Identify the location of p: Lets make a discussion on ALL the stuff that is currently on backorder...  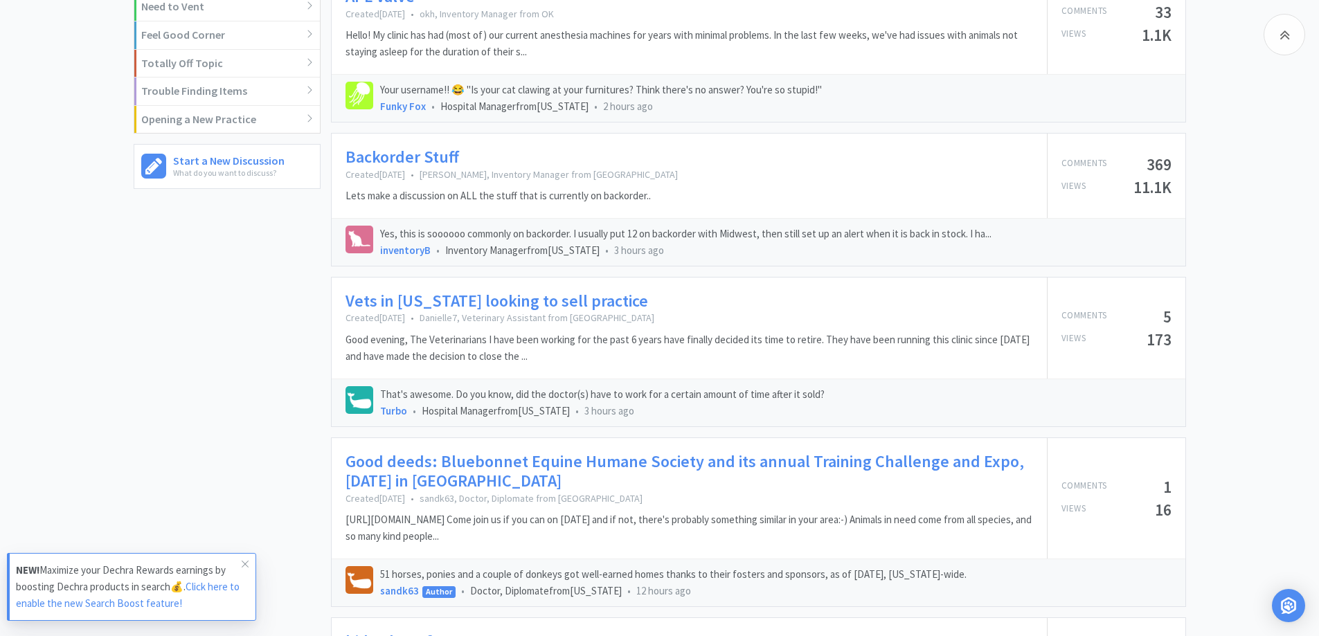
(512, 196).